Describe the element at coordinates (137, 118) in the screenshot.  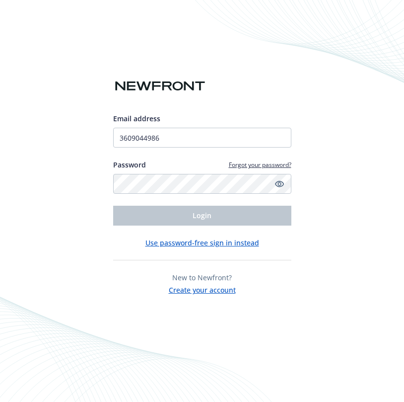
I see `span: Email address` at that location.